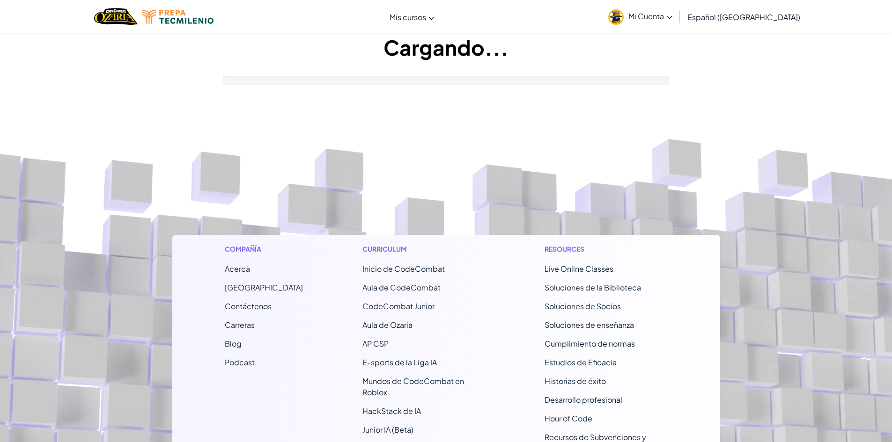  Describe the element at coordinates (582, 306) in the screenshot. I see `a: Soluciones de Socios` at that location.